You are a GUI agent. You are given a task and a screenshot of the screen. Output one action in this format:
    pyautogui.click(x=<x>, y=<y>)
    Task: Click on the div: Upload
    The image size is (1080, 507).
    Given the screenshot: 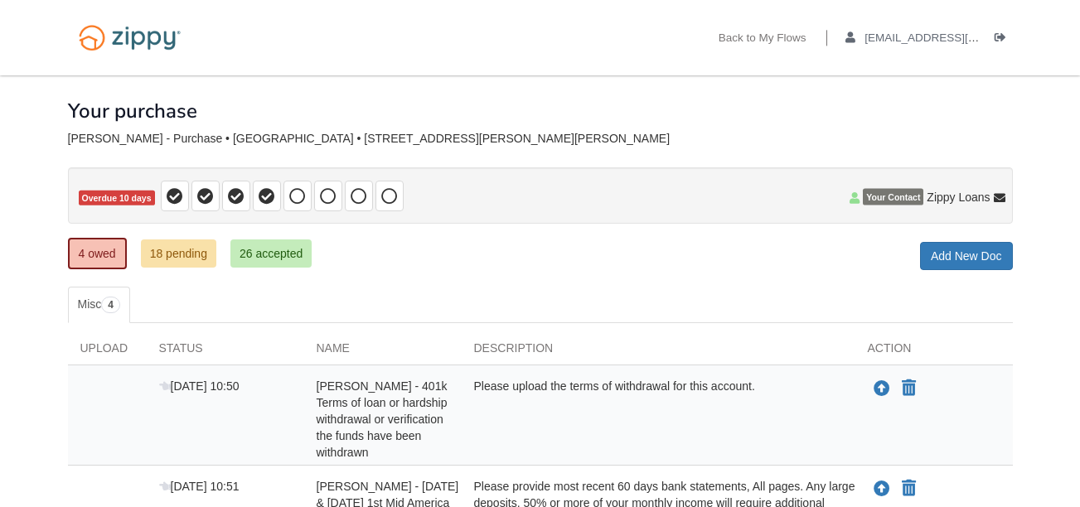 What is the action you would take?
    pyautogui.click(x=107, y=352)
    